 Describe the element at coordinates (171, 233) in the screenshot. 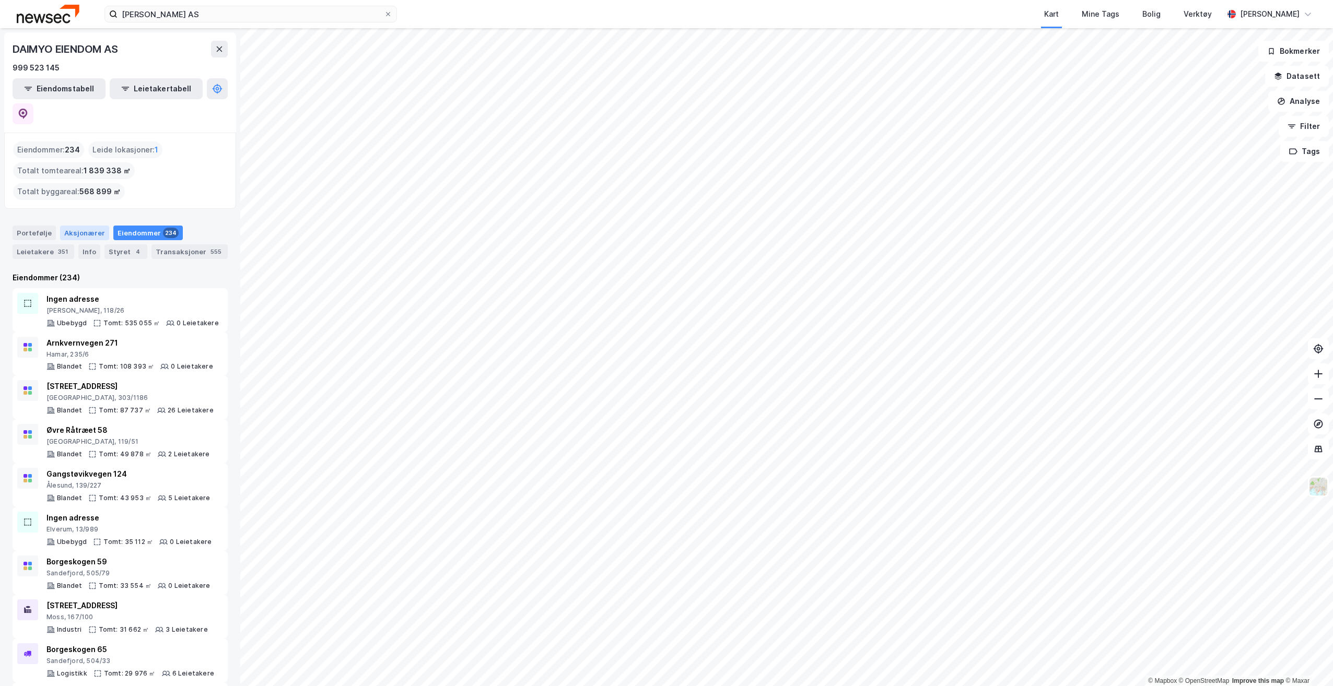

I see `div: 234` at that location.